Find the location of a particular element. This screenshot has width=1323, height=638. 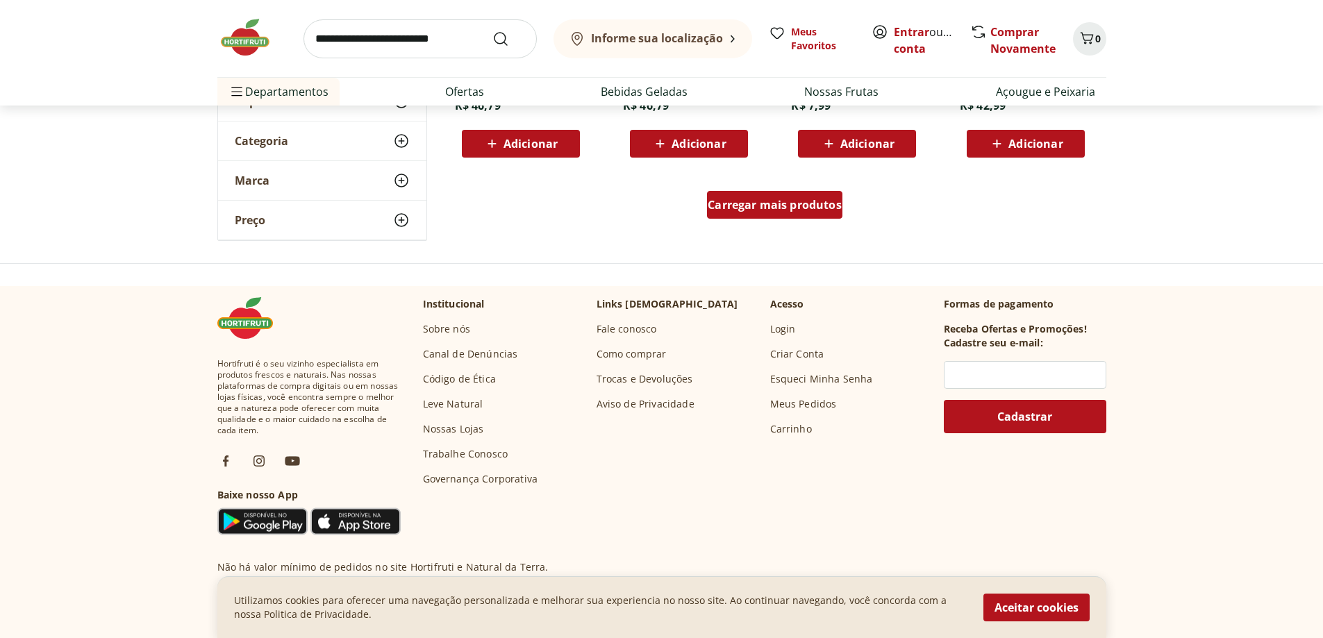

span: Departamentos is located at coordinates (279, 92).